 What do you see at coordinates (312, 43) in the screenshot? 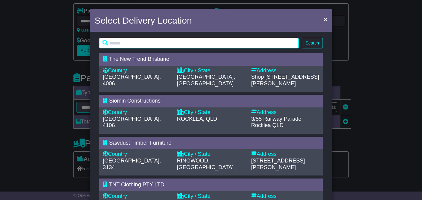
I see `button: Search` at bounding box center [312, 43].